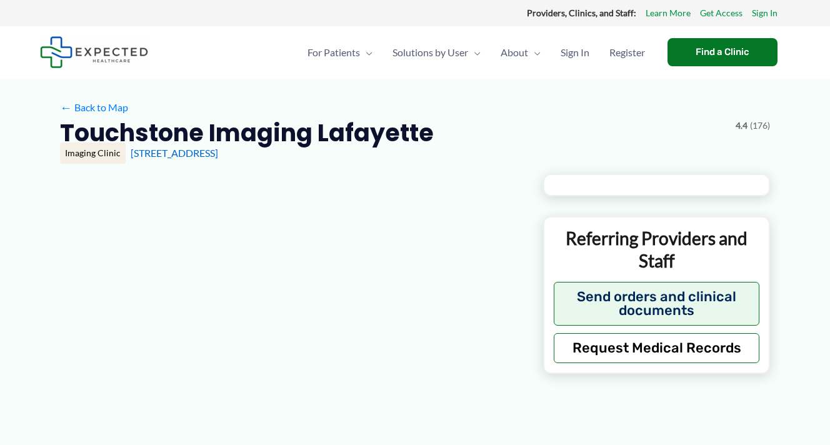 This screenshot has width=830, height=445. Describe the element at coordinates (334, 53) in the screenshot. I see `span: For Patients` at that location.